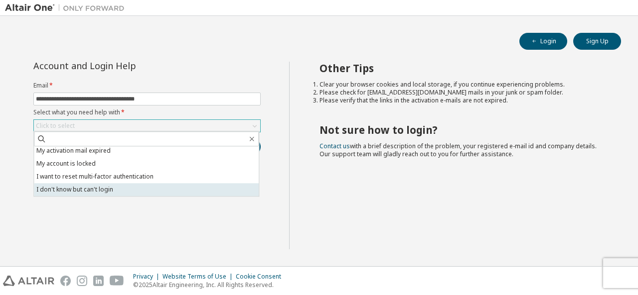  What do you see at coordinates (461, 85) in the screenshot?
I see `li: Clear your browser cookies and local storage, if you continue experiencing problems.` at bounding box center [461, 85].